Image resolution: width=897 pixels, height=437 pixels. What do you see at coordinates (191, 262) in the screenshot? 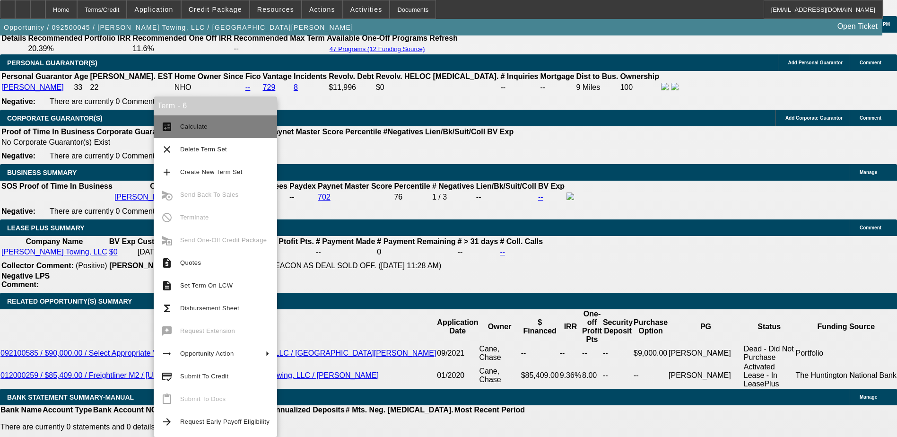
I see `span: Quotes` at bounding box center [191, 262].